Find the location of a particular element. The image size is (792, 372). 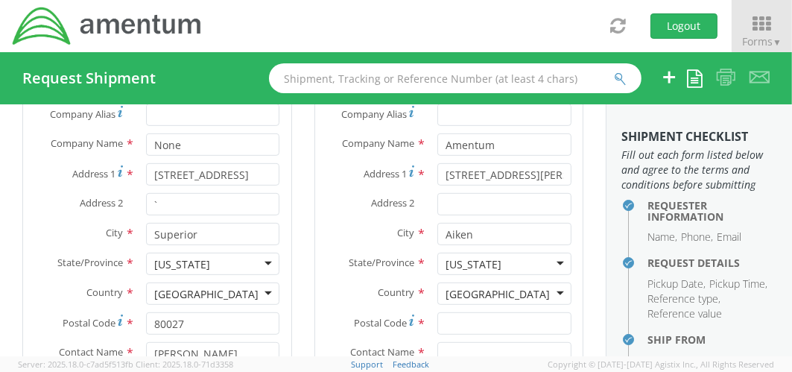

h4: Ship From is located at coordinates (713, 339).